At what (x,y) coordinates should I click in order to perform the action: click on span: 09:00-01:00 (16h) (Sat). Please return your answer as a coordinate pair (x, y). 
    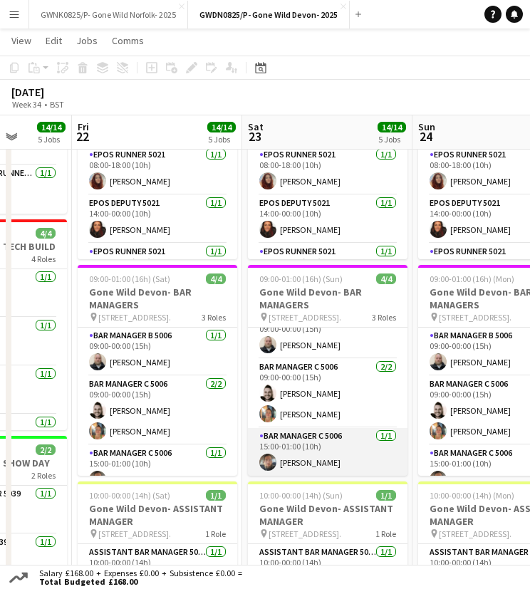
    Looking at the image, I should click on (130, 278).